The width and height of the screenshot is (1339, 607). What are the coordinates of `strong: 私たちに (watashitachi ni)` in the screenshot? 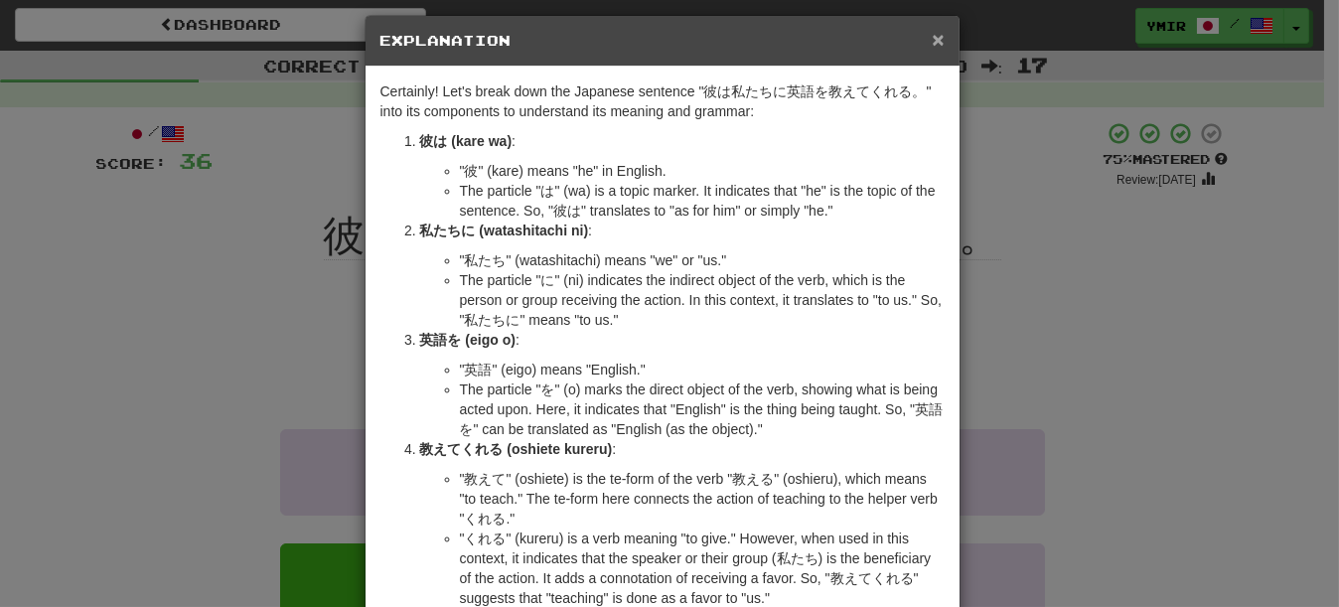 It's located at (505, 230).